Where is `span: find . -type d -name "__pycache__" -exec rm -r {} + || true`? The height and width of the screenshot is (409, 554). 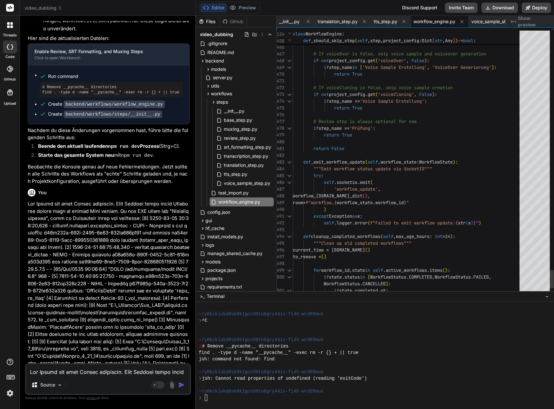 span: find . -type d -name "__pycache__" -exec rm -r {} + || true is located at coordinates (278, 353).